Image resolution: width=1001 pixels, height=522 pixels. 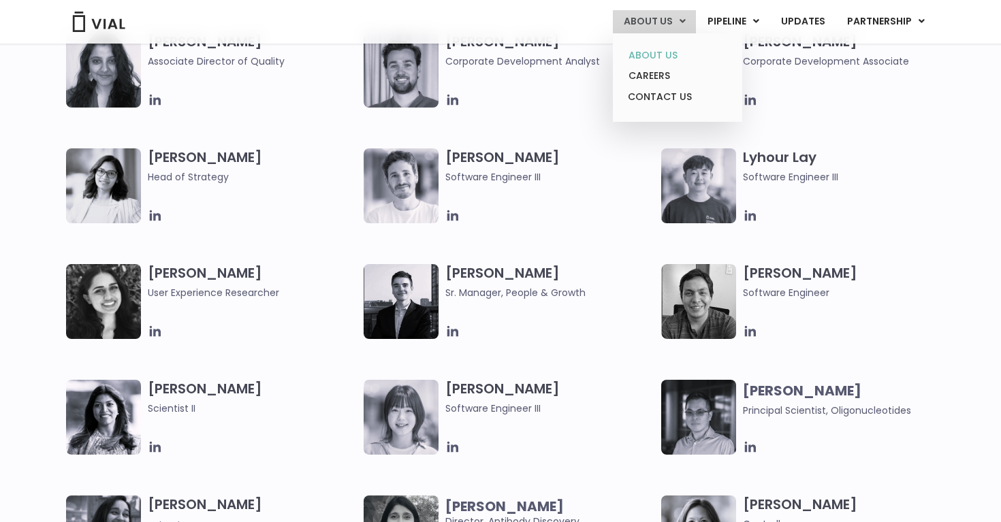 What do you see at coordinates (401, 302) in the screenshot?
I see `img: Smiling man named Owen` at bounding box center [401, 302].